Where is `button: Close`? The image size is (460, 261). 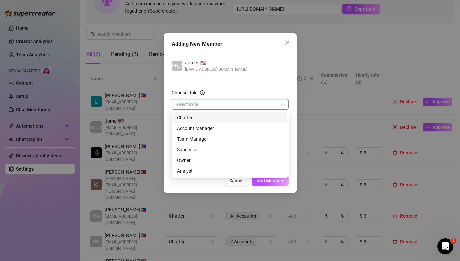 button: Close is located at coordinates (287, 43).